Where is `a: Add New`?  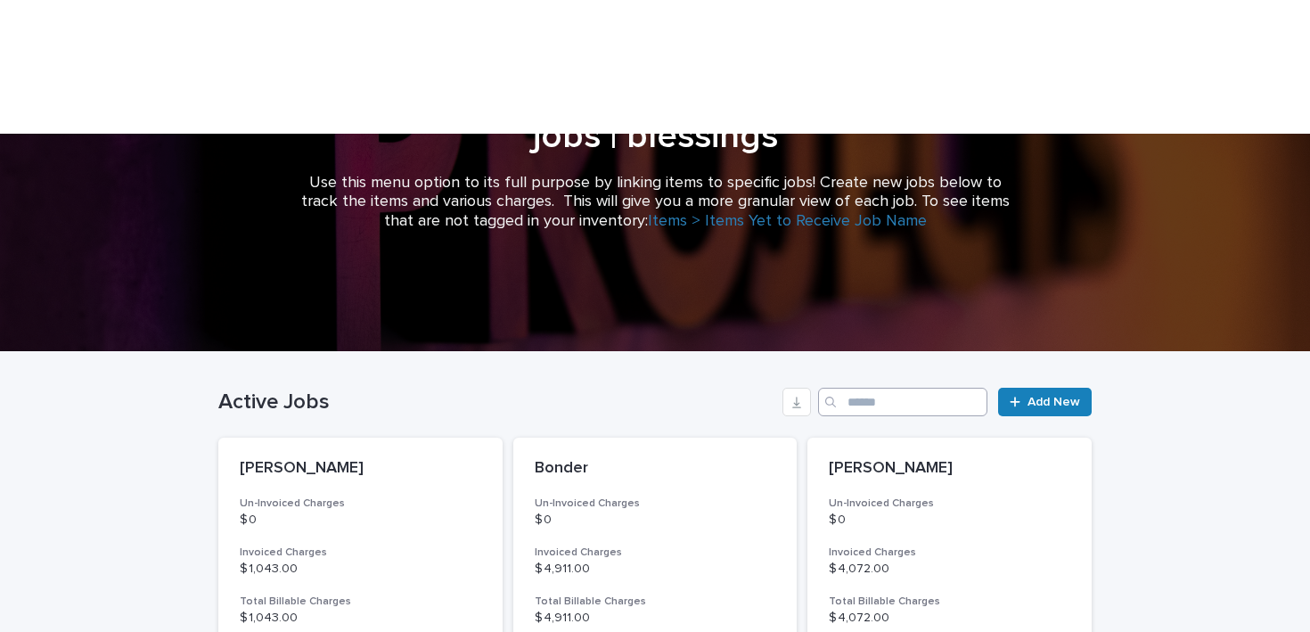
a: Add New is located at coordinates (1044, 402).